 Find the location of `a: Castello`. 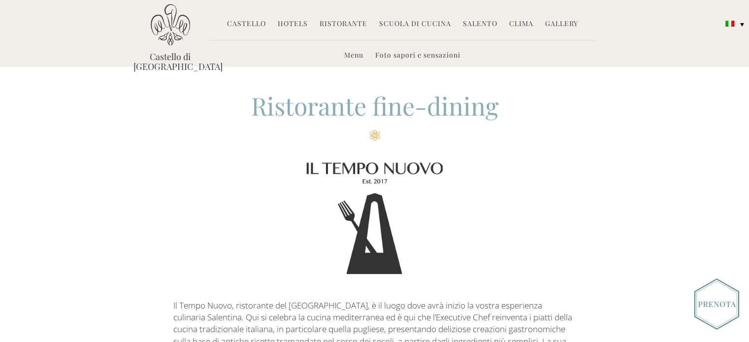

a: Castello is located at coordinates (246, 24).